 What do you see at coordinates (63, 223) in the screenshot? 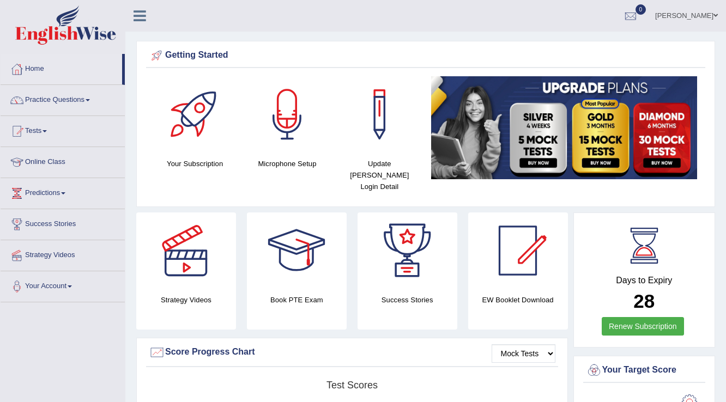
I see `a: Success Stories` at bounding box center [63, 223].